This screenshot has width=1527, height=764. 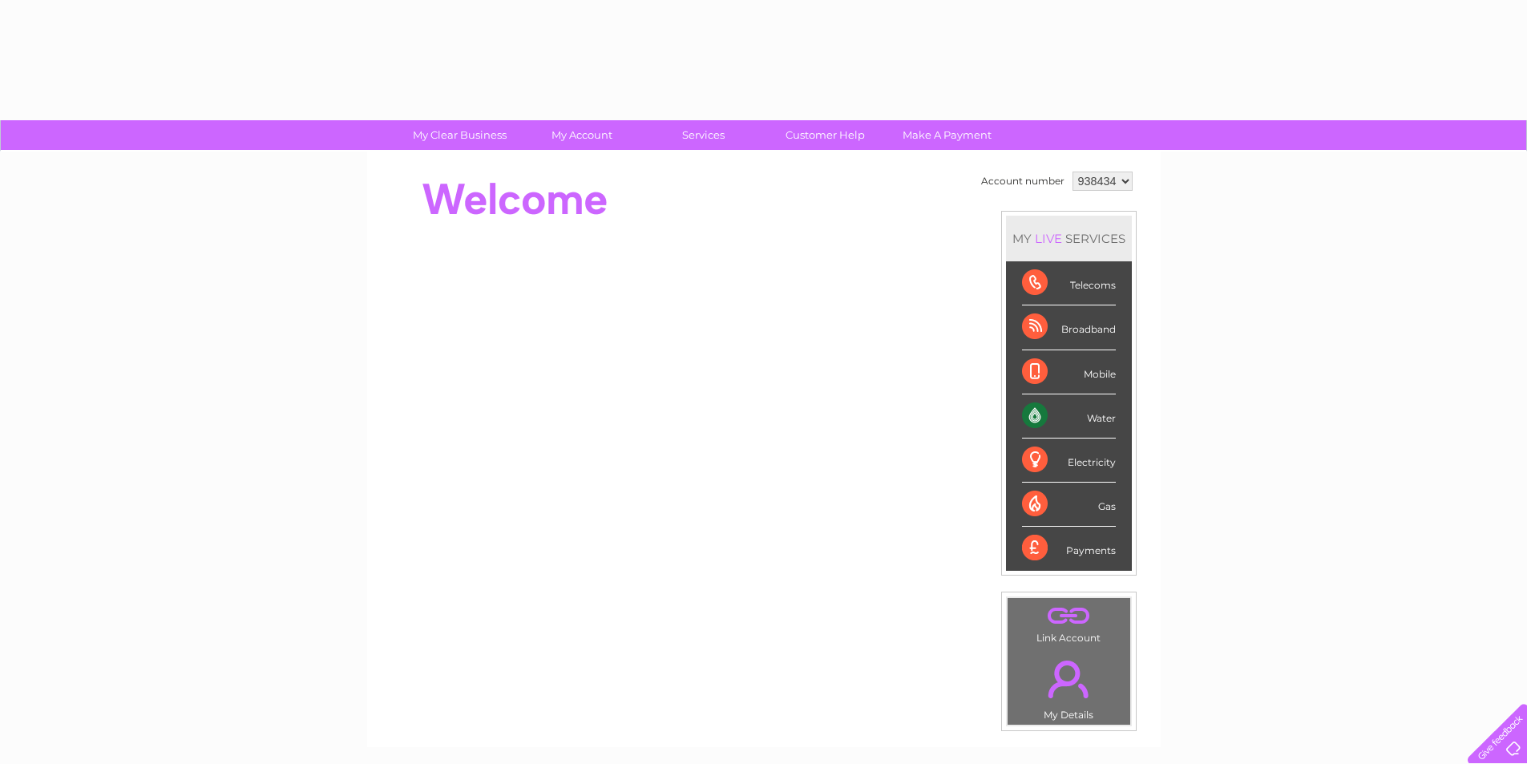 I want to click on div: Broadband, so click(x=1068, y=327).